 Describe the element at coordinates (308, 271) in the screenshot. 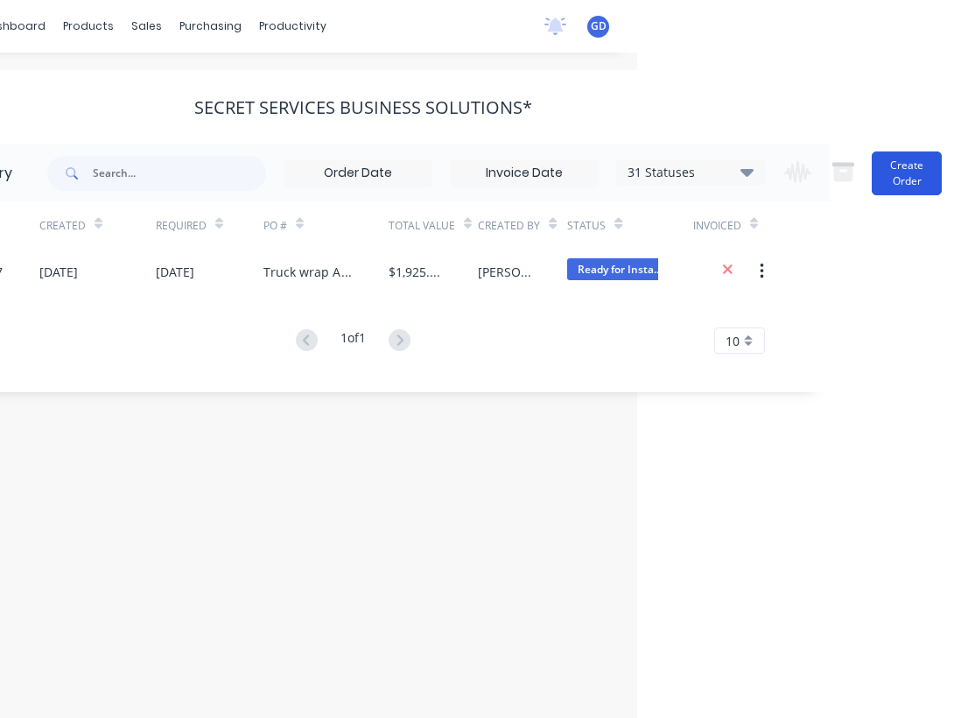

I see `div: Truck wrap AJM` at that location.